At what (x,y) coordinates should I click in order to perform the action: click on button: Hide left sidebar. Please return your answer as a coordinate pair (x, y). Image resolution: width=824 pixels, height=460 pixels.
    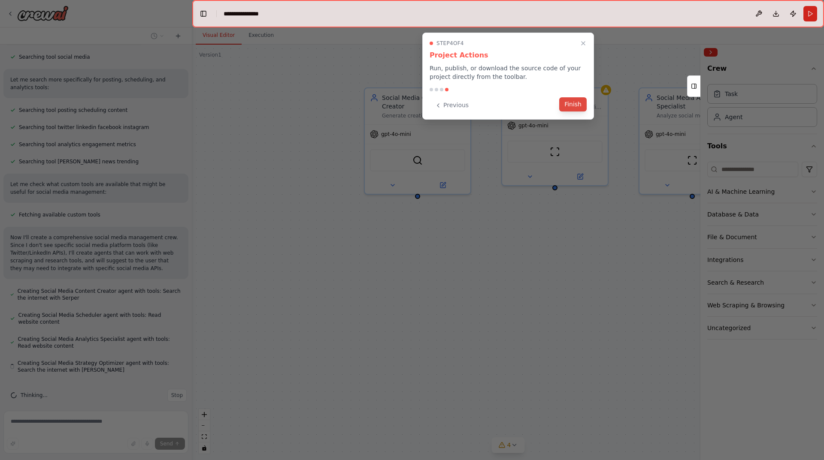
    Looking at the image, I should click on (203, 14).